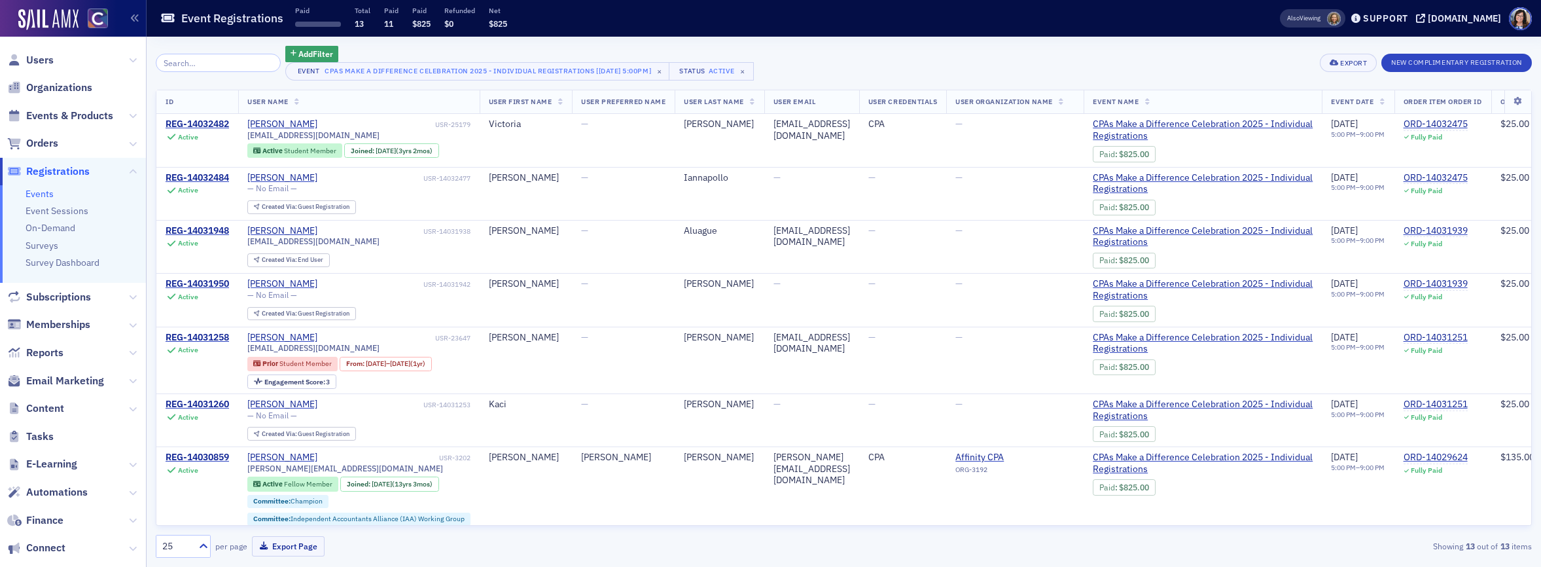 The height and width of the screenshot is (567, 1541). Describe the element at coordinates (1304, 18) in the screenshot. I see `span: Viewing` at that location.